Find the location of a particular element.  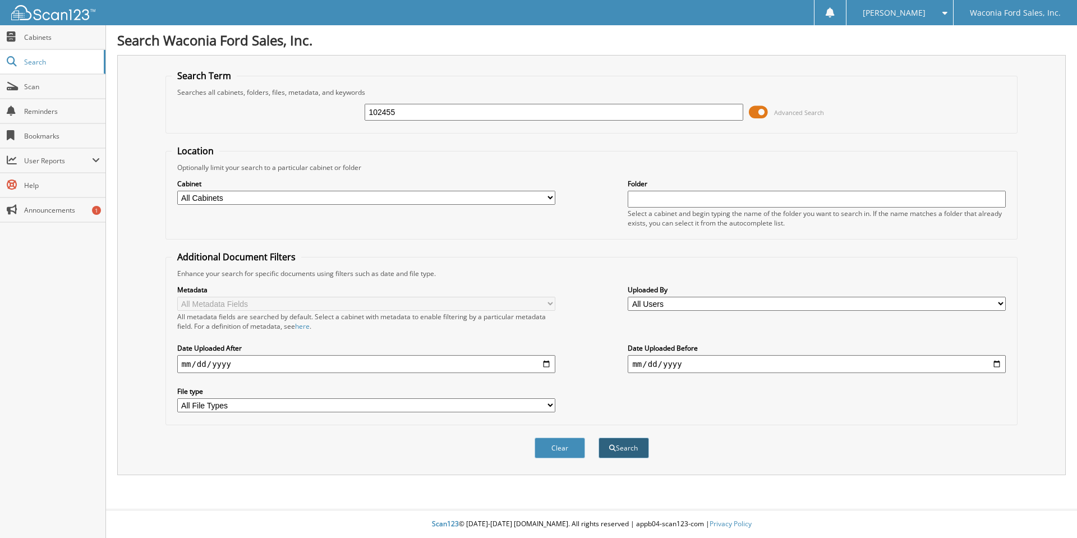

span: Announcements is located at coordinates (62, 210).